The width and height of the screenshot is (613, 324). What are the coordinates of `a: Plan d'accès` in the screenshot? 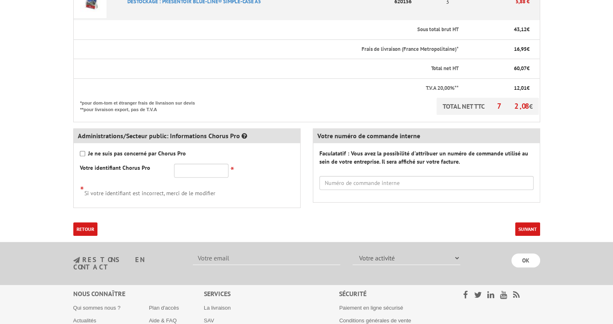 It's located at (164, 307).